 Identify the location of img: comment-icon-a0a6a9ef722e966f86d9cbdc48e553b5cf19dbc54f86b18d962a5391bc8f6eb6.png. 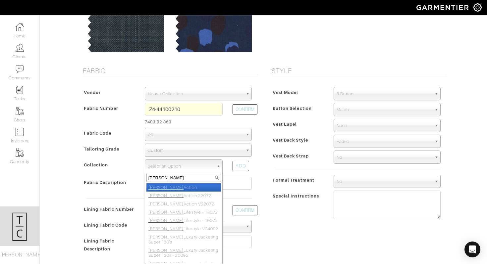
(20, 69).